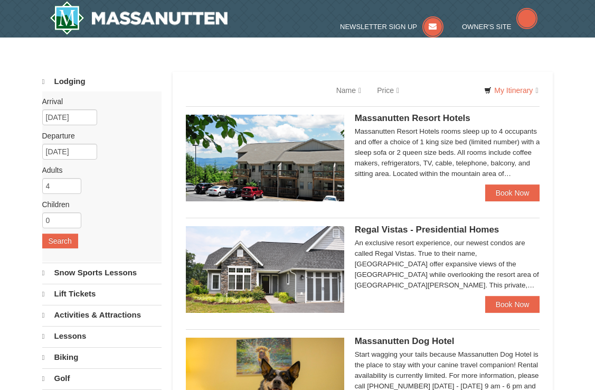 This screenshot has width=595, height=390. I want to click on a: Massanutten Resort, so click(139, 18).